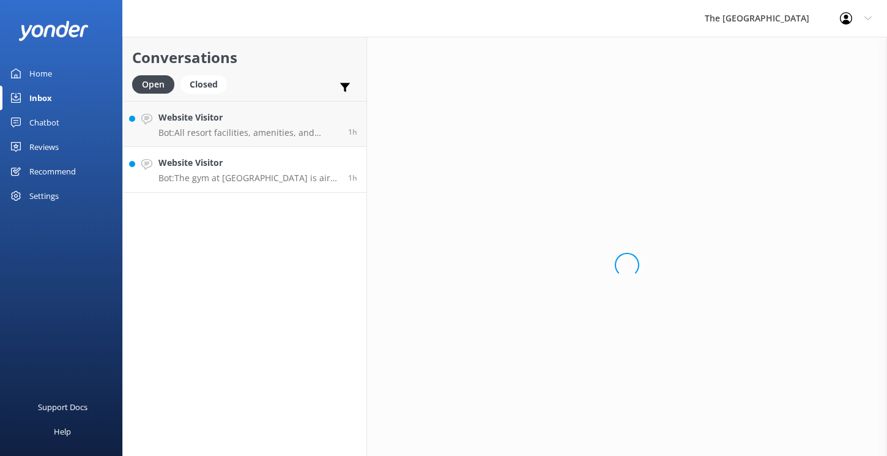 This screenshot has width=887, height=456. Describe the element at coordinates (53, 31) in the screenshot. I see `img: yonder-white-logo.png` at that location.